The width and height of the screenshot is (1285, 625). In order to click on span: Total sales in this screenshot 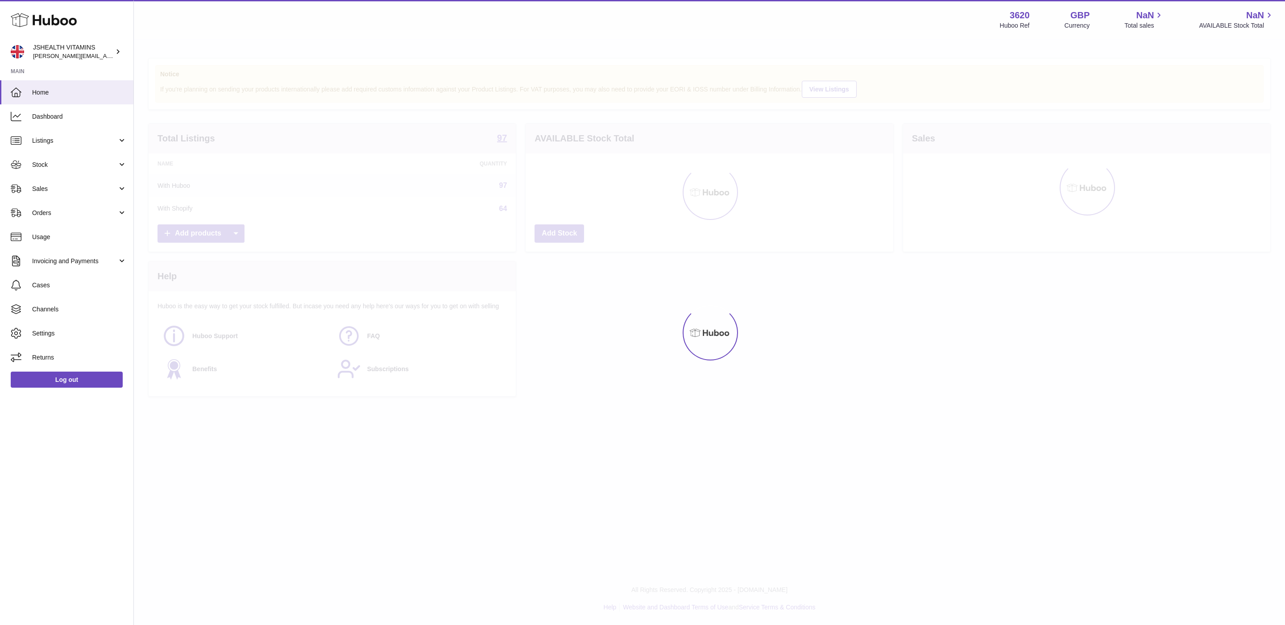, I will do `click(1144, 25)`.